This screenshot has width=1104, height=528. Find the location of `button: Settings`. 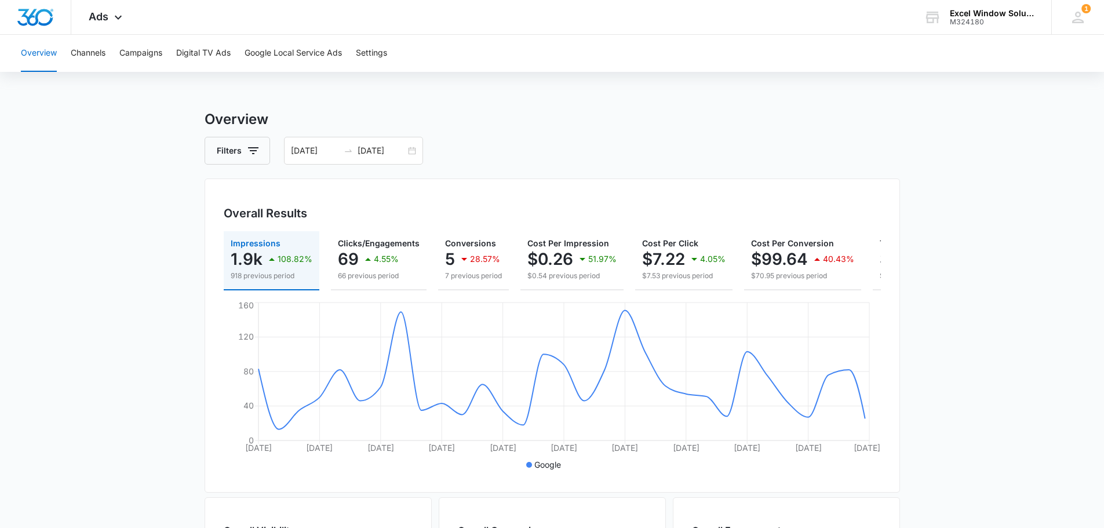

button: Settings is located at coordinates (371, 53).